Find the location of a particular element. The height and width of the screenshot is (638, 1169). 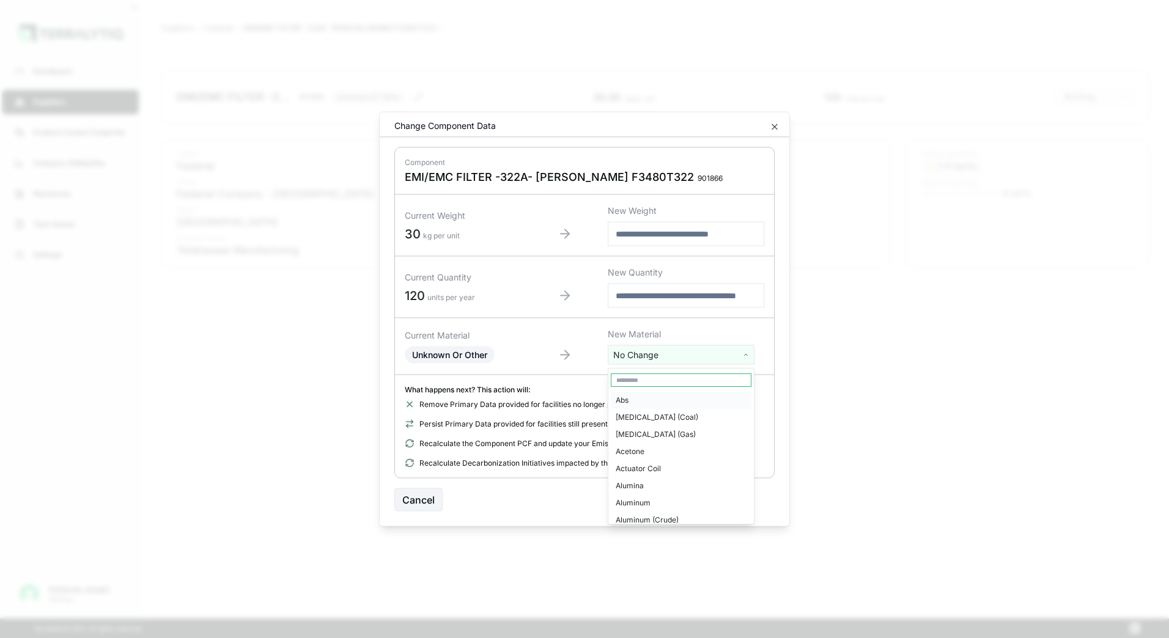

svg: View audit trail is located at coordinates (440, 222).